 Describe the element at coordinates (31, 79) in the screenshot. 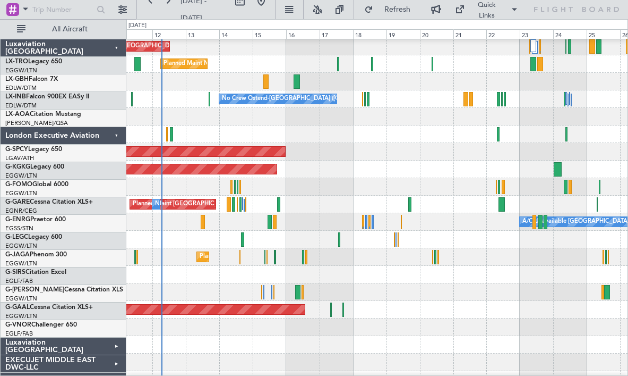

I see `a: LX-GBHFalcon 7X` at that location.